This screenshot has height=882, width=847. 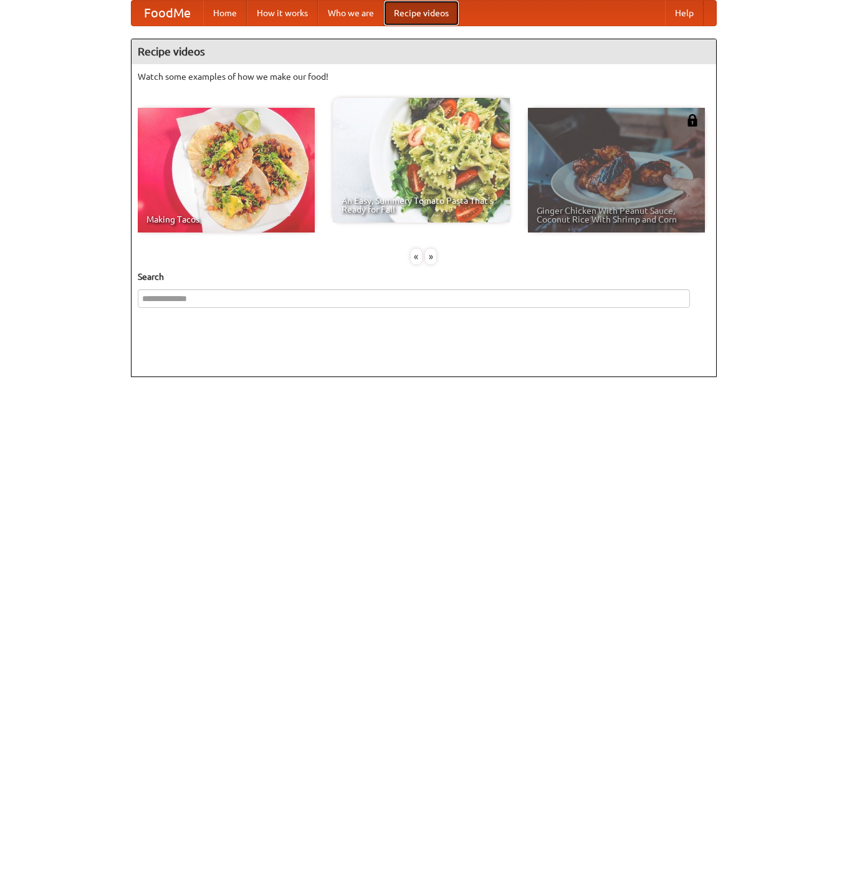 What do you see at coordinates (422, 13) in the screenshot?
I see `a: Recipe videos` at bounding box center [422, 13].